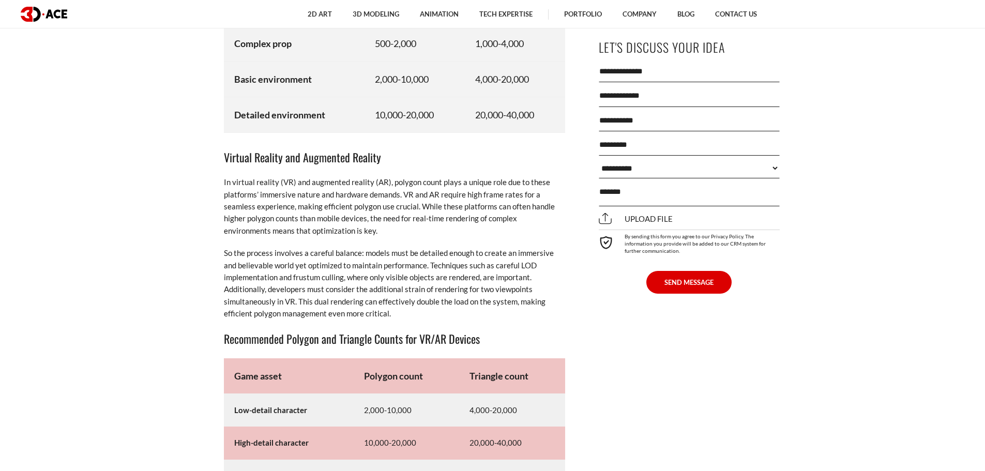 The height and width of the screenshot is (471, 985). Describe the element at coordinates (273, 79) in the screenshot. I see `strong: Basic environment` at that location.